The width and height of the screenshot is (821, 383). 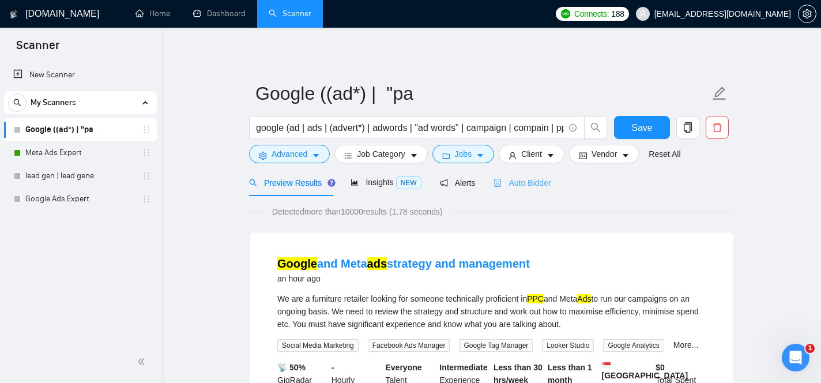 What do you see at coordinates (297, 264) in the screenshot?
I see `mark: Google` at bounding box center [297, 264].